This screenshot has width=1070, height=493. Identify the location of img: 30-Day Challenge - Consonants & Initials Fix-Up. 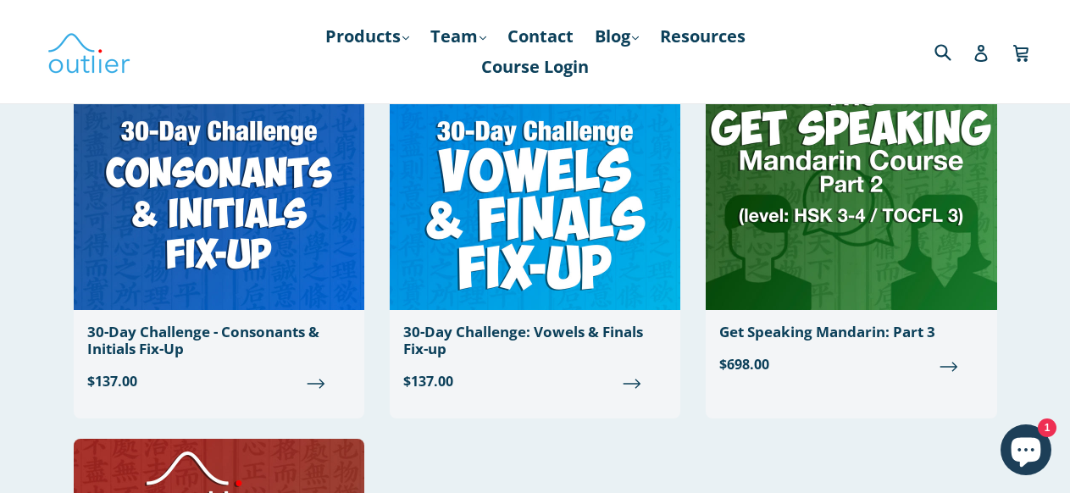
(219, 164).